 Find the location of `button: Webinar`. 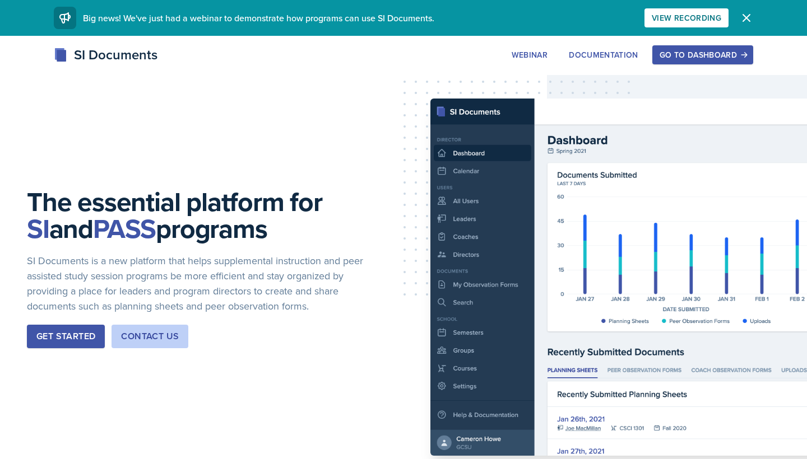

button: Webinar is located at coordinates (530, 55).